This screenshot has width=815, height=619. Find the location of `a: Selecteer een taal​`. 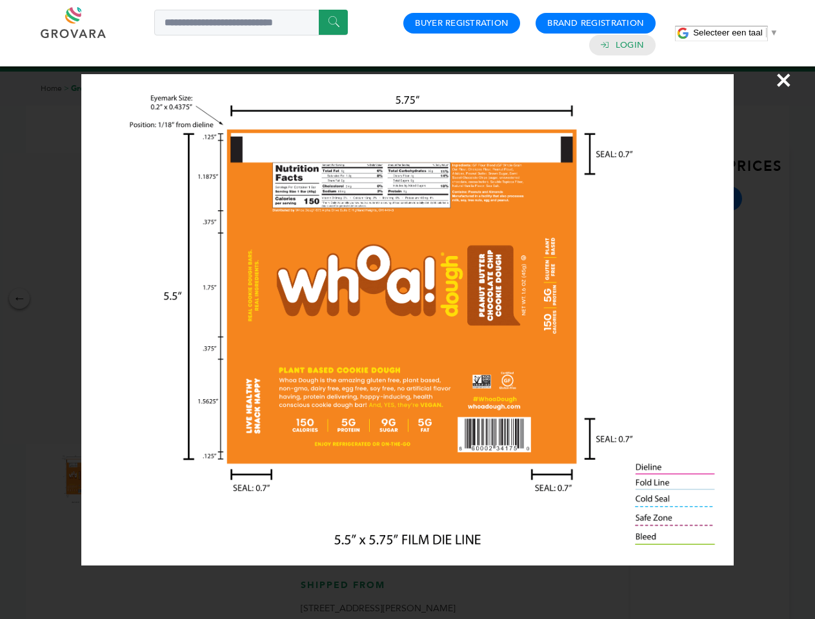

a: Selecteer een taal​ is located at coordinates (735, 32).